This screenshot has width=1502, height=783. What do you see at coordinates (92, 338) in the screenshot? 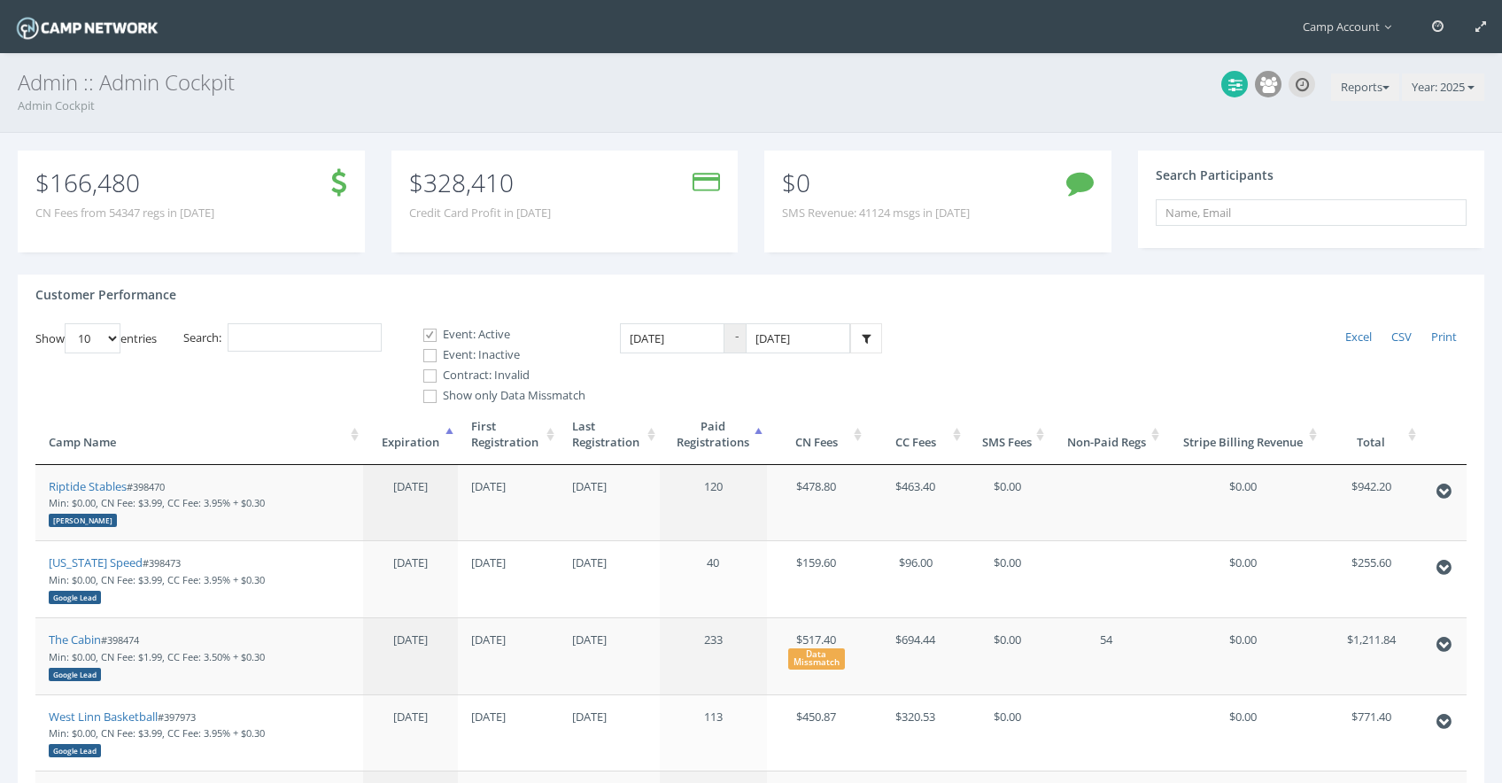
I see `select: Showentries` at bounding box center [92, 338].